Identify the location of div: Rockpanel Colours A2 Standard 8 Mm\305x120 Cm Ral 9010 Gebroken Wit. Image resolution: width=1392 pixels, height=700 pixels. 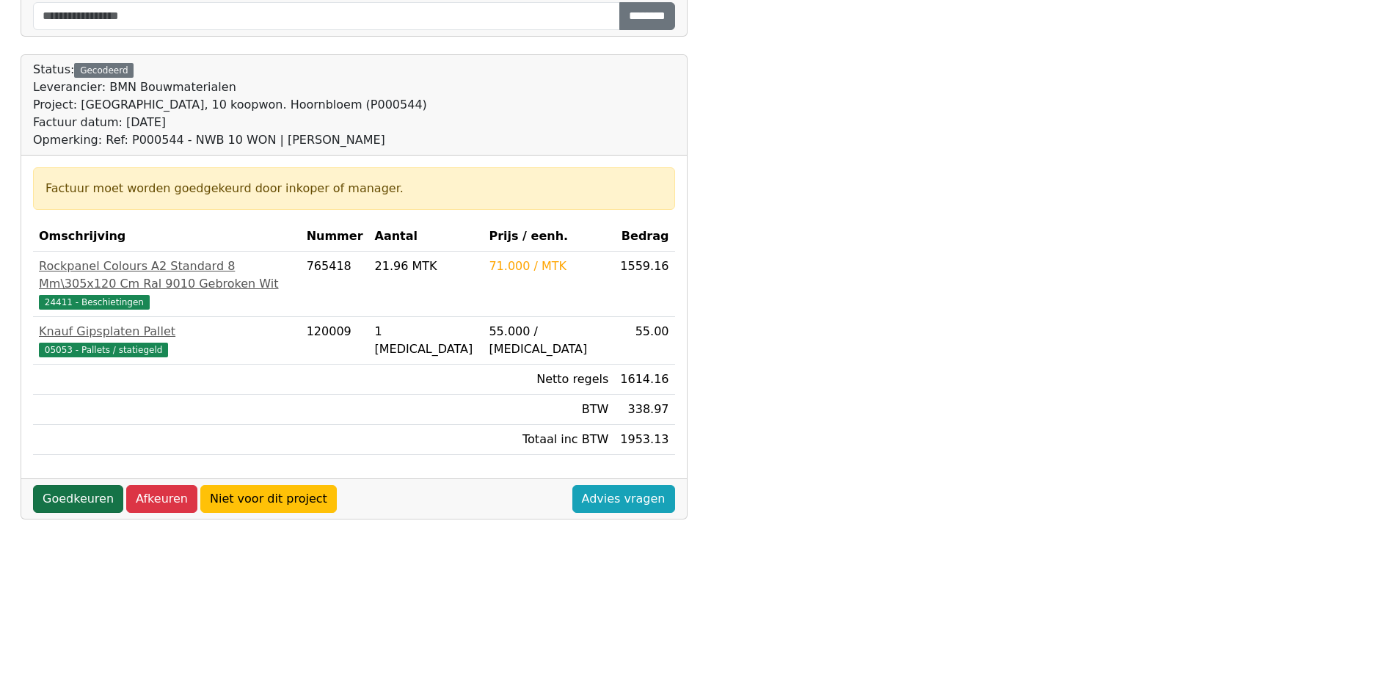
(167, 275).